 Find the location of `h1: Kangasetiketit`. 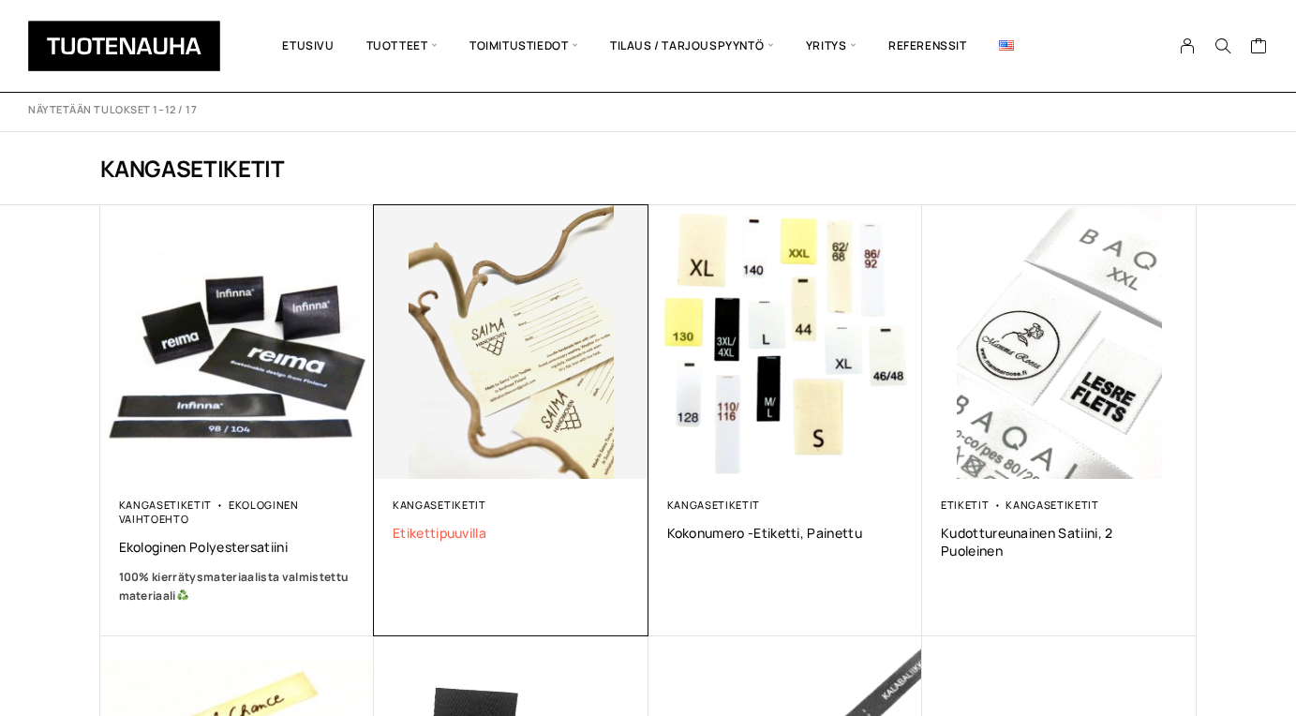

h1: Kangasetiketit is located at coordinates (648, 168).